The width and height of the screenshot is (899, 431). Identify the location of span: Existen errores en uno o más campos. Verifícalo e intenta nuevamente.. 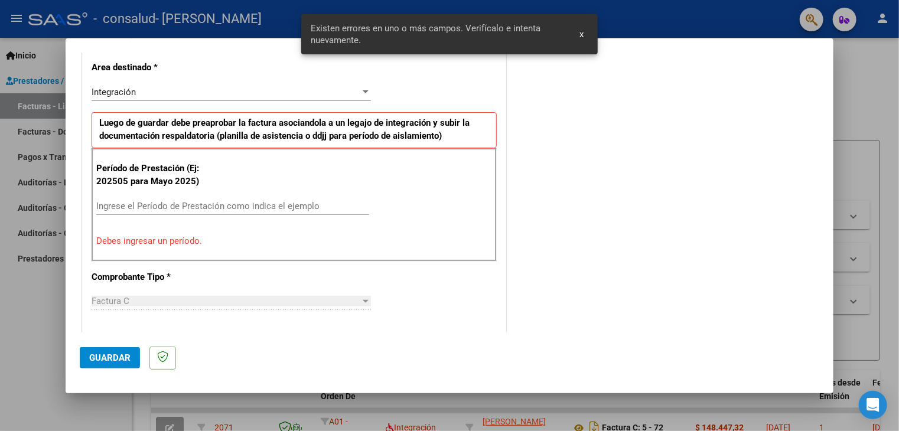
(438, 34).